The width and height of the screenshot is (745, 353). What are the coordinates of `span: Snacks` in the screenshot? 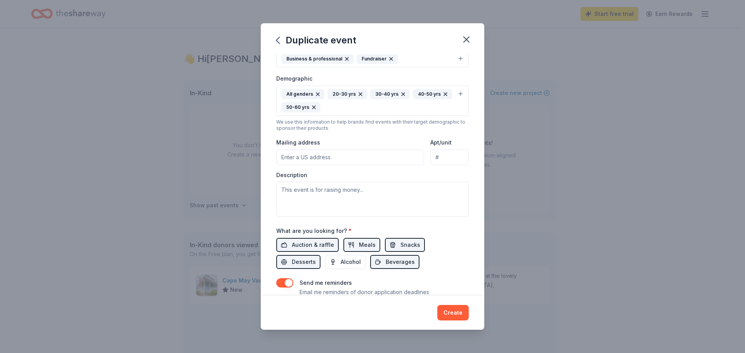 It's located at (410, 245).